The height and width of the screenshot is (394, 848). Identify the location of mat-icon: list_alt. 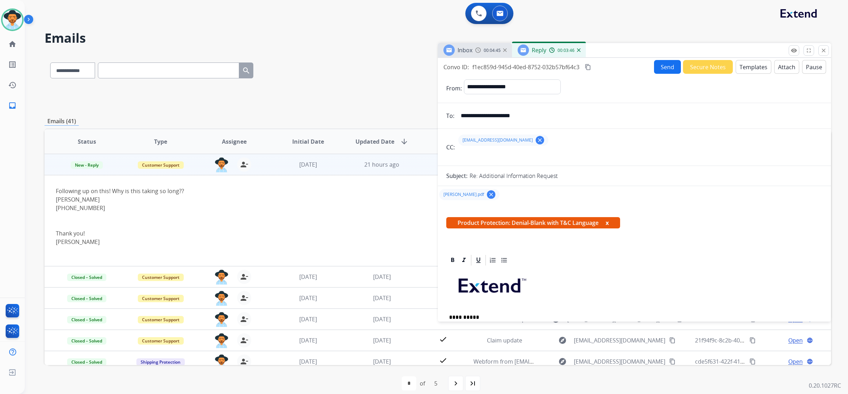
(12, 65).